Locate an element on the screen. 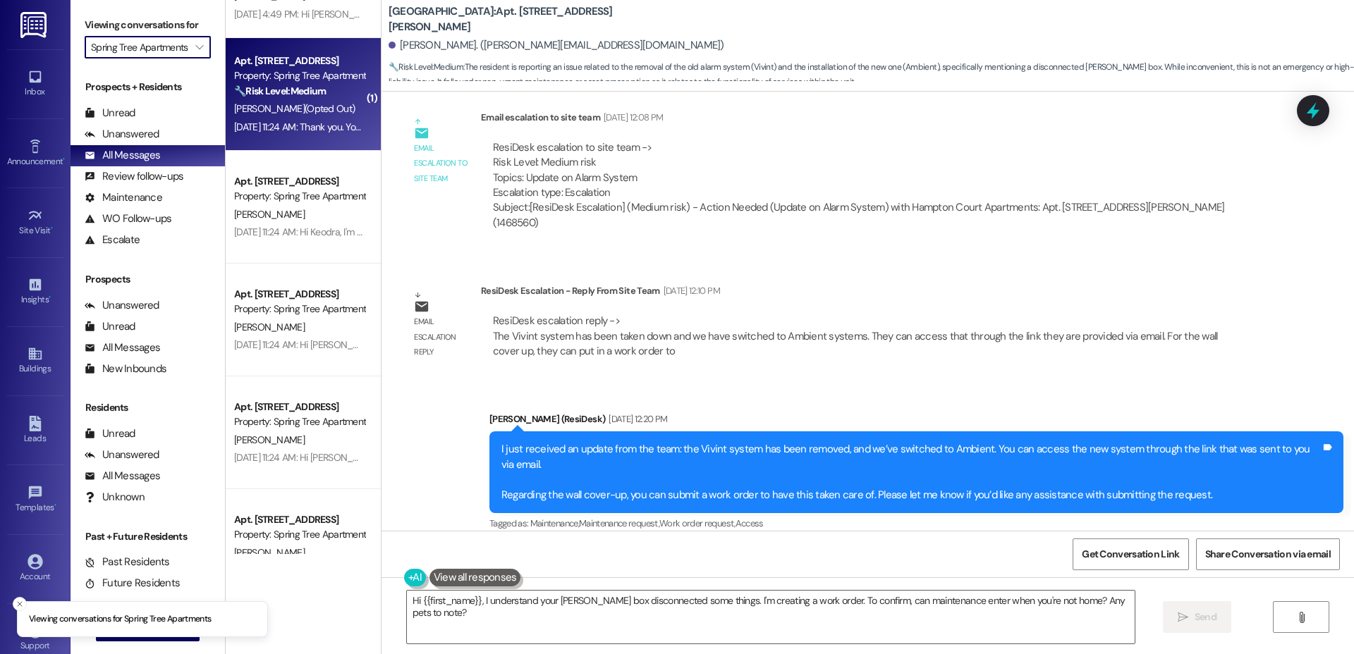 The width and height of the screenshot is (1354, 654). div: WO Follow-ups is located at coordinates (128, 219).